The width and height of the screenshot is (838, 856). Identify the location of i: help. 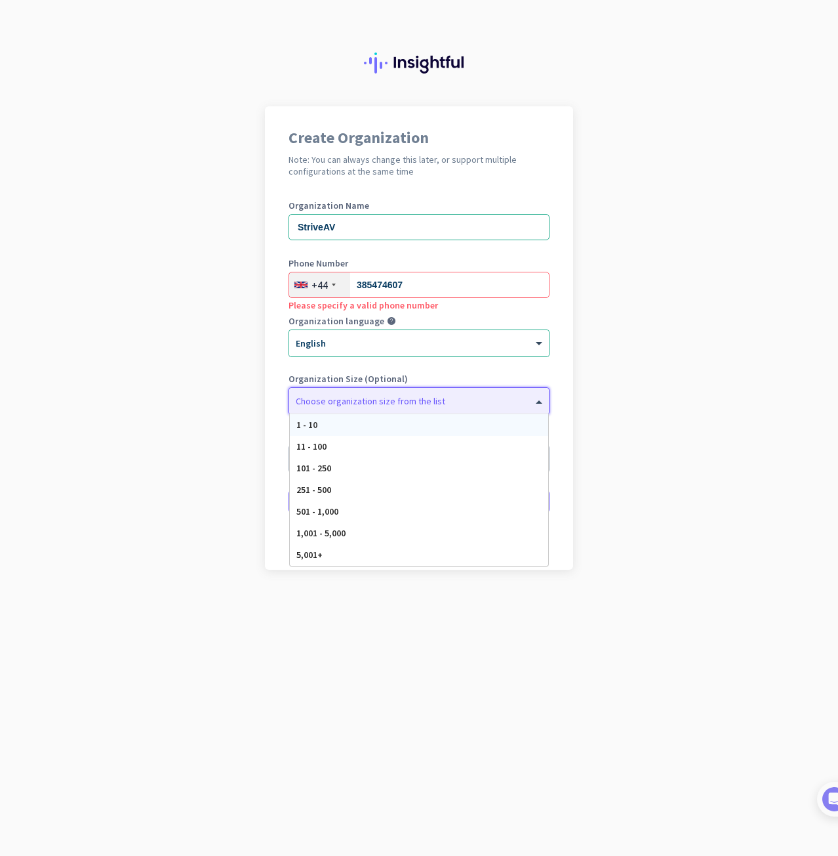
(392, 321).